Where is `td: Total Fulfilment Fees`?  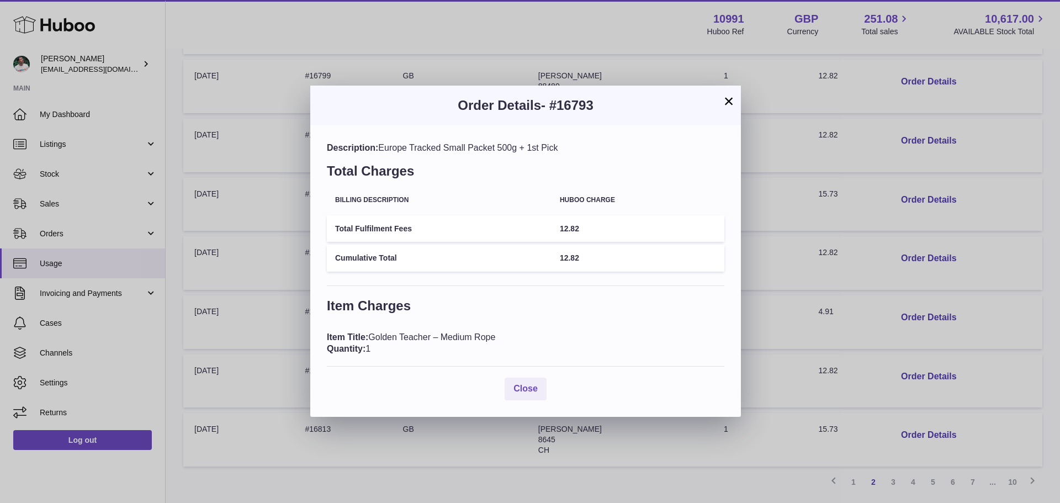 td: Total Fulfilment Fees is located at coordinates (439, 229).